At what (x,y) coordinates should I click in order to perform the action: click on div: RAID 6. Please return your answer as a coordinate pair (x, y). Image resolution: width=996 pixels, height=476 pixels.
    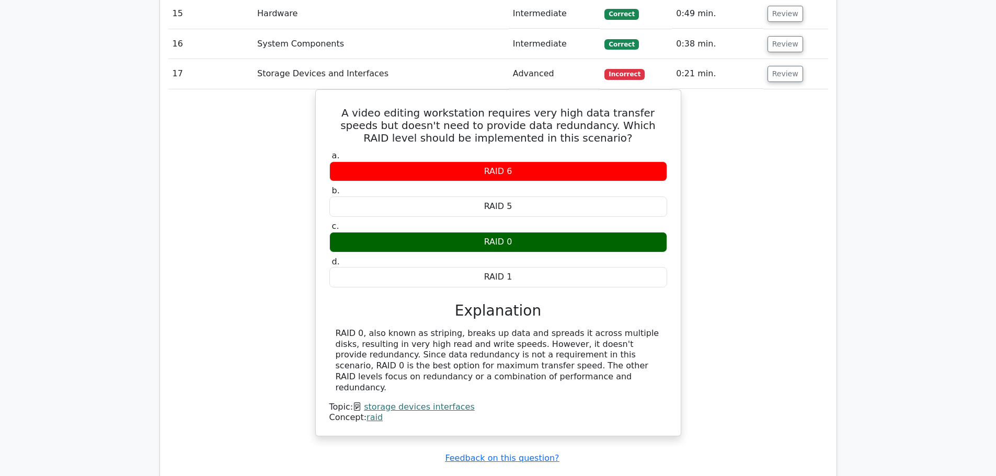
    Looking at the image, I should click on (498, 172).